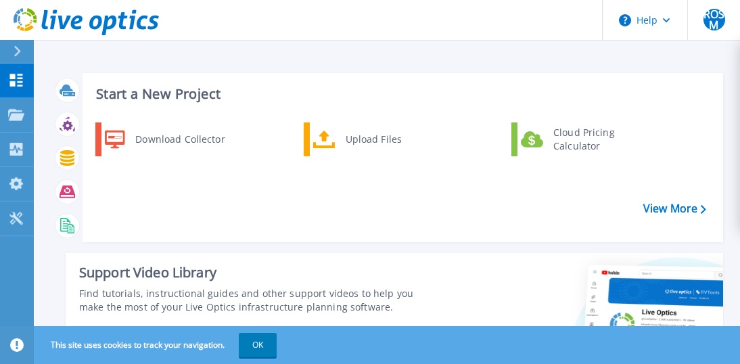 This screenshot has width=740, height=364. Describe the element at coordinates (389, 139) in the screenshot. I see `div: Upload Files` at that location.